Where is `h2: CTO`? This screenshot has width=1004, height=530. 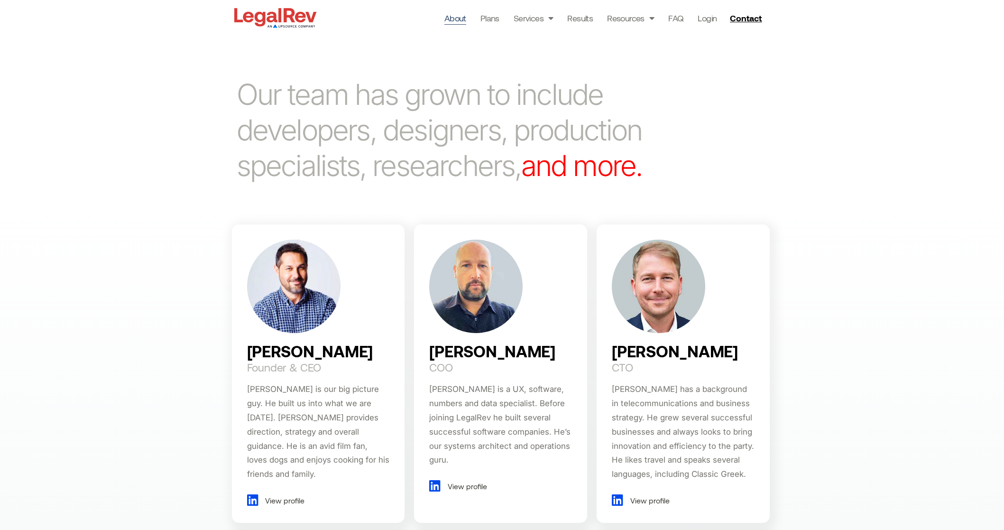 h2: CTO is located at coordinates (622, 367).